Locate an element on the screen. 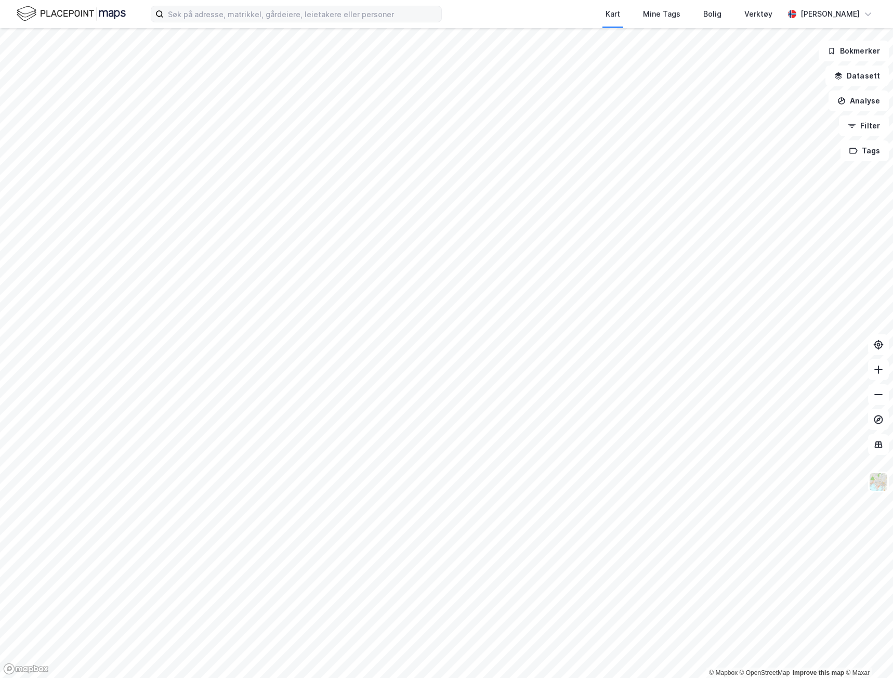 Image resolution: width=893 pixels, height=678 pixels. a: OpenStreetMap is located at coordinates (765, 673).